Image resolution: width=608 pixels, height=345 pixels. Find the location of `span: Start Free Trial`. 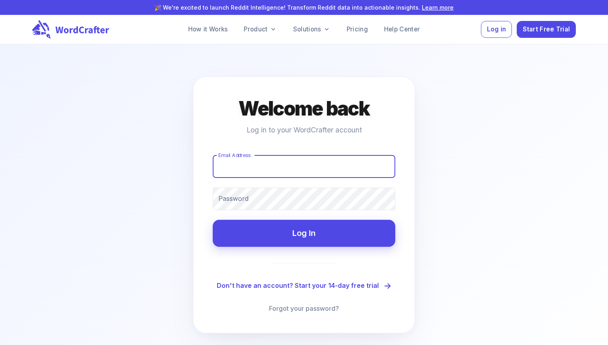

span: Start Free Trial is located at coordinates (547, 29).